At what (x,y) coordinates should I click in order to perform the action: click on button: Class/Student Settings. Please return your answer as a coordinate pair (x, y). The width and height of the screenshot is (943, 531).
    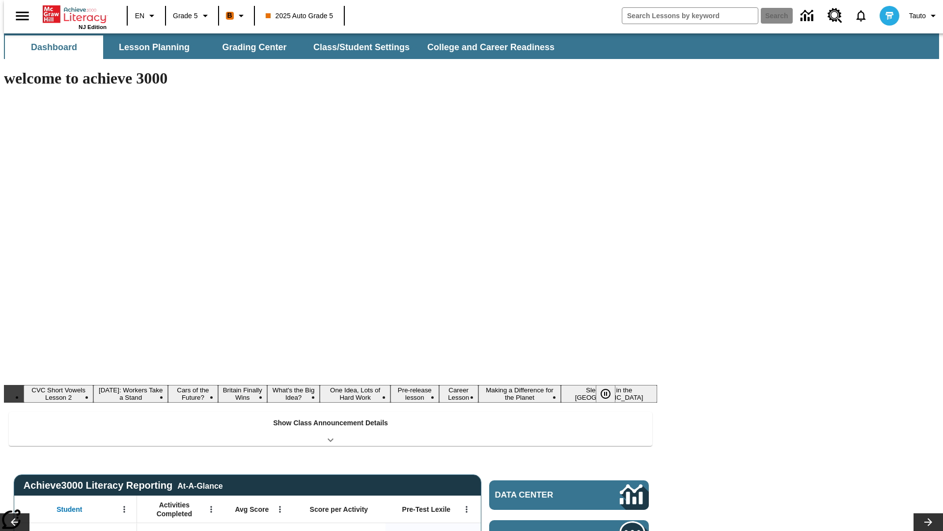
    Looking at the image, I should click on (362, 47).